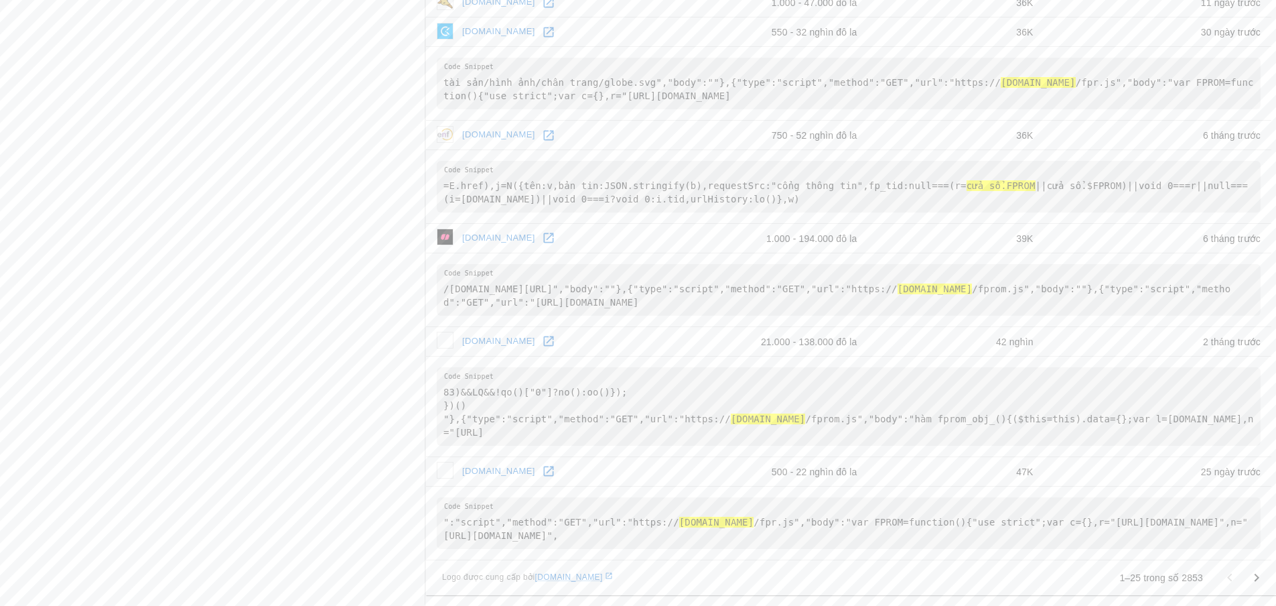  I want to click on img: biểu tượng exceptionnotfound.net, so click(445, 134).